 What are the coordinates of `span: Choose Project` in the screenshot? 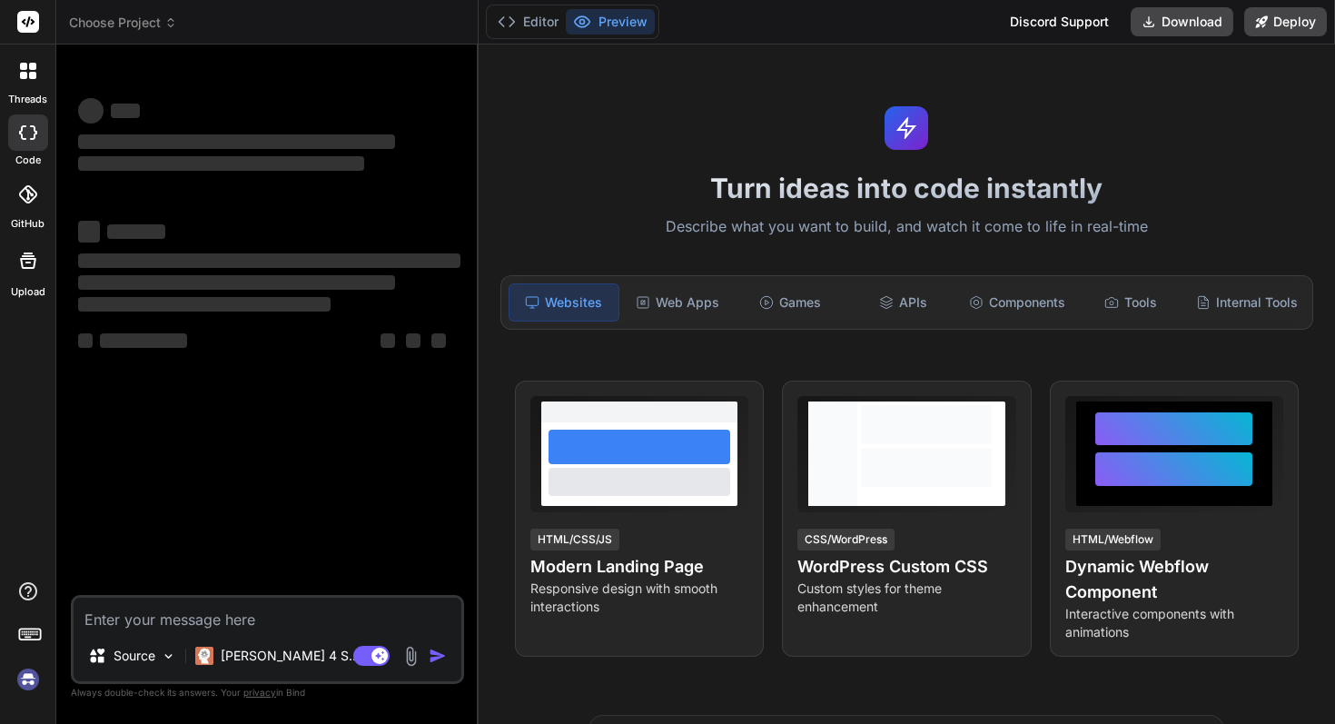 It's located at (123, 23).